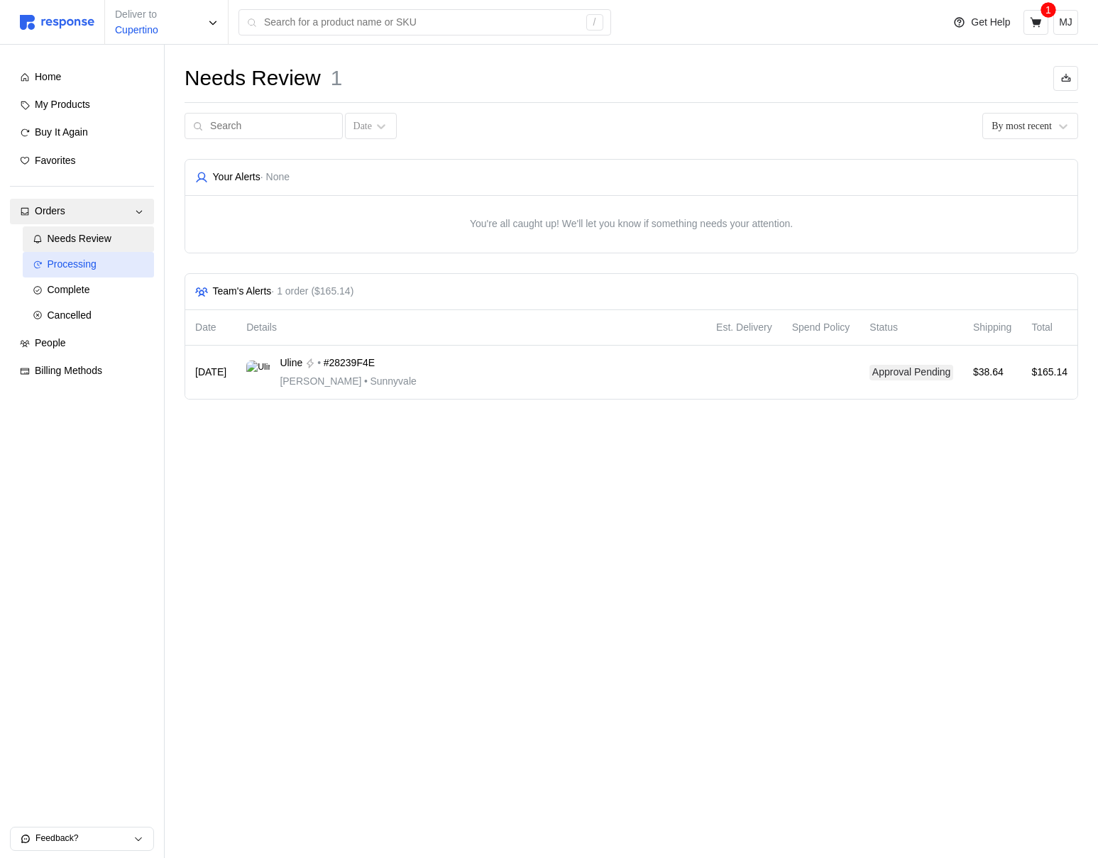 The image size is (1098, 858). What do you see at coordinates (990, 23) in the screenshot?
I see `p: Get Help` at bounding box center [990, 23].